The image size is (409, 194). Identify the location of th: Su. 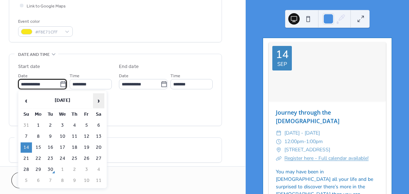
(26, 114).